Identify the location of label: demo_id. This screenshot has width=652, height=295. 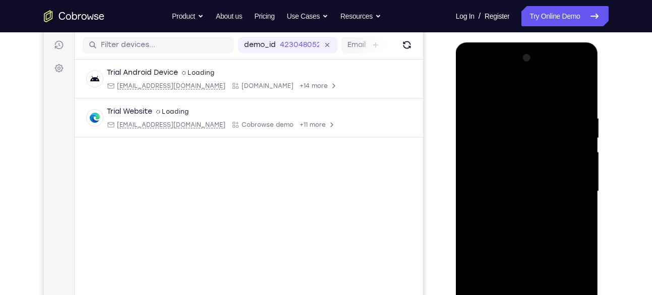
(216, 38).